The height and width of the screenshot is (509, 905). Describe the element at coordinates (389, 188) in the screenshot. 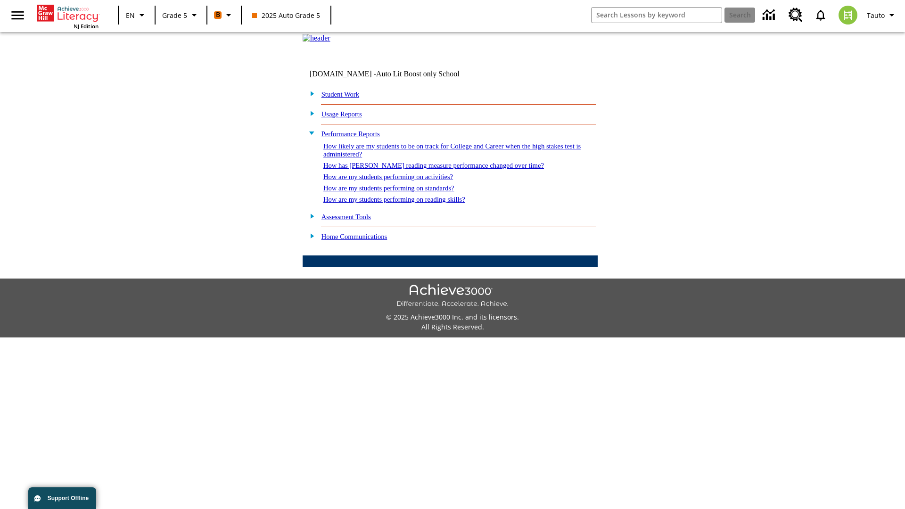

I see `a: How are my students performing on standards?` at that location.